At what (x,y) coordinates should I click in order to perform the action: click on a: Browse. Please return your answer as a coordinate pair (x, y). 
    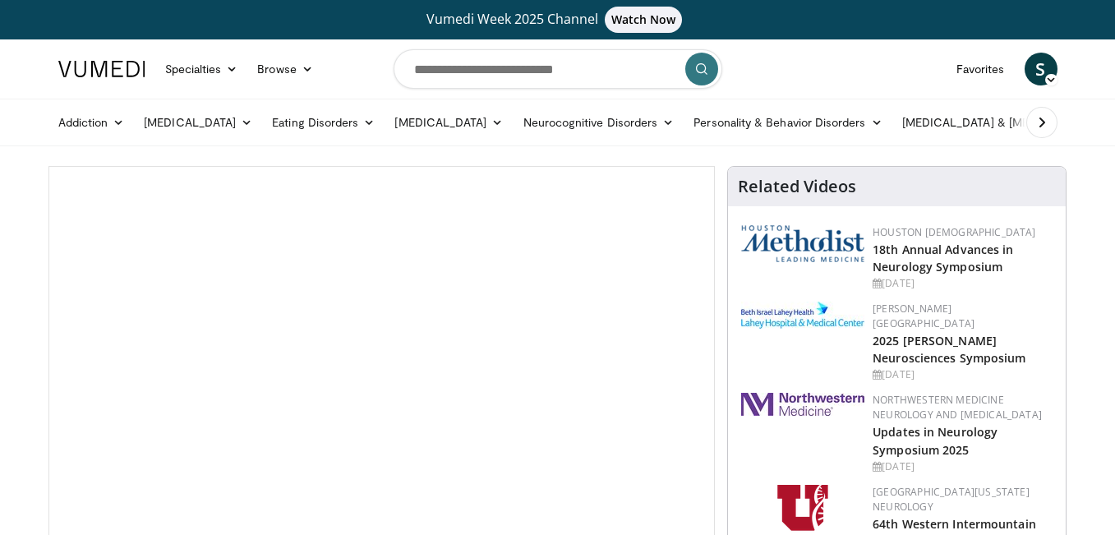
    Looking at the image, I should click on (285, 69).